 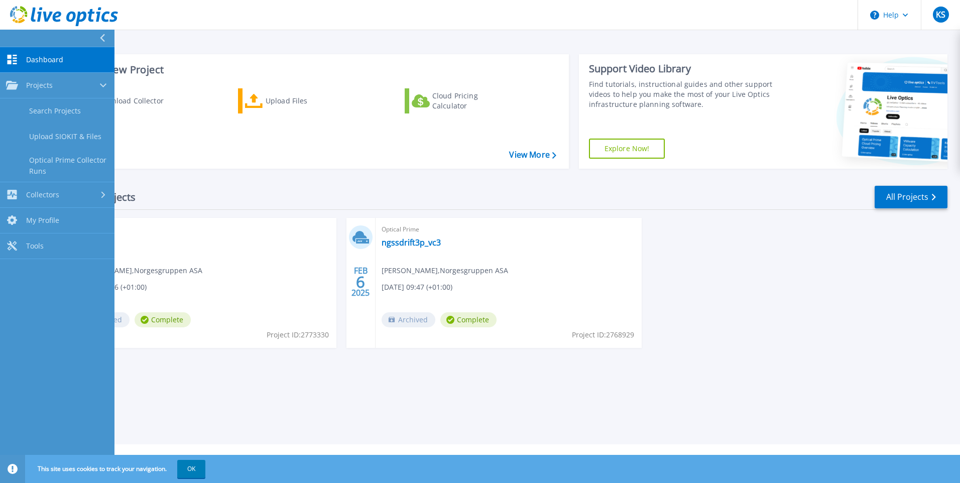 What do you see at coordinates (941, 15) in the screenshot?
I see `span: KS` at bounding box center [941, 15].